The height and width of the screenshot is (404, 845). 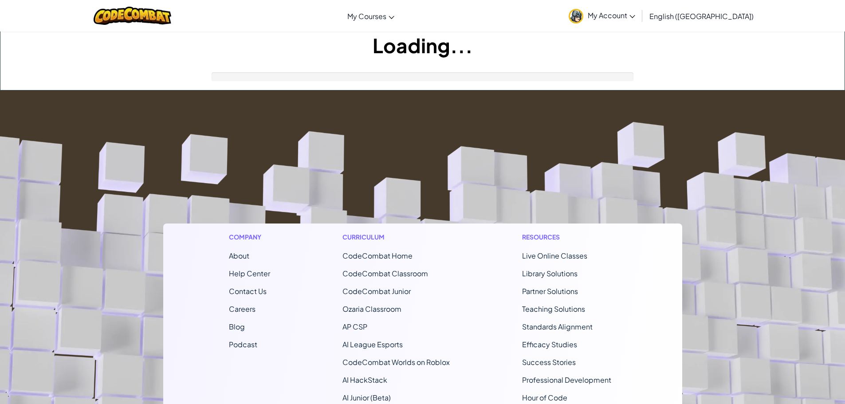 I want to click on a: Podcast, so click(x=243, y=344).